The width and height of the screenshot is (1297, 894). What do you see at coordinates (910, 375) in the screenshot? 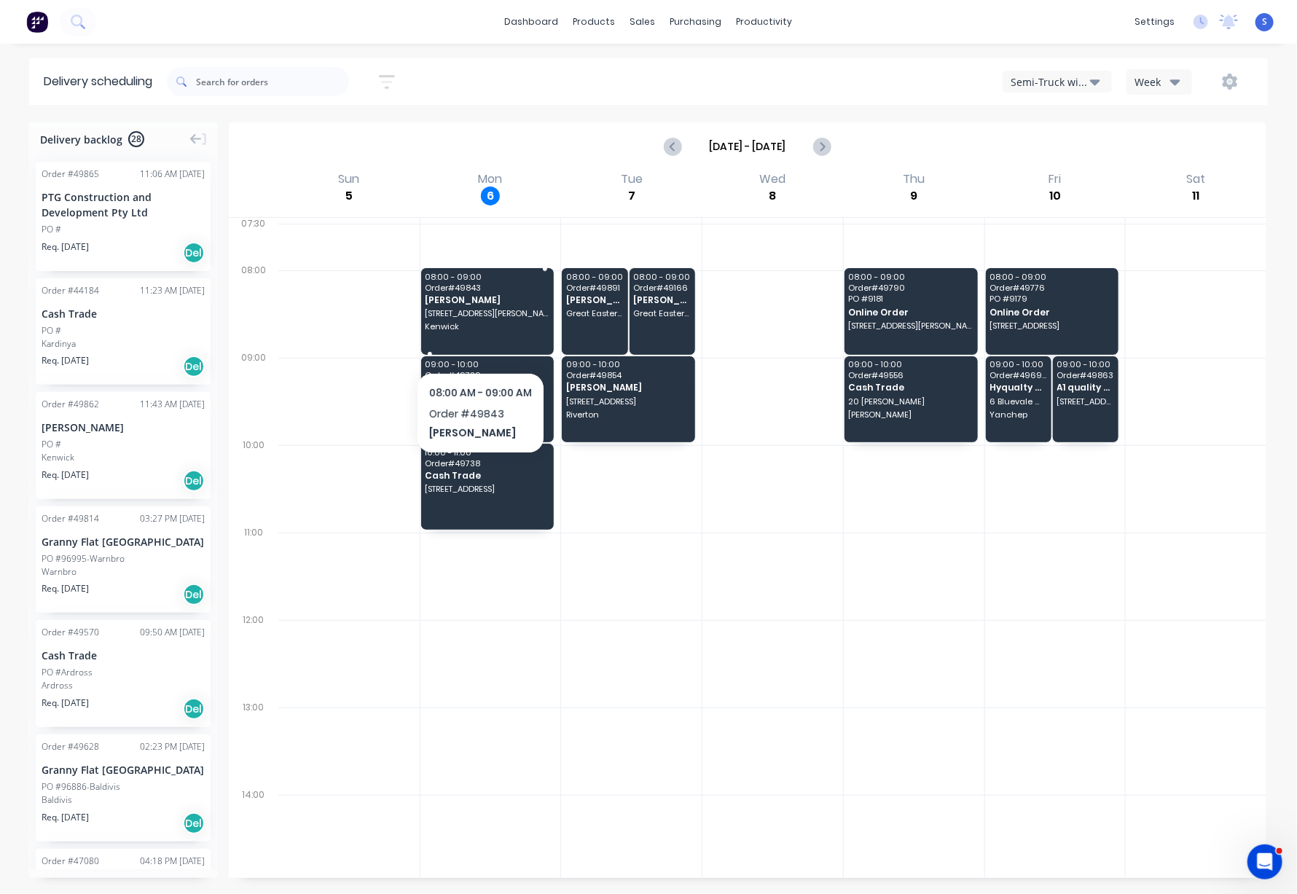
I see `span: Order # 49556` at bounding box center [910, 375].